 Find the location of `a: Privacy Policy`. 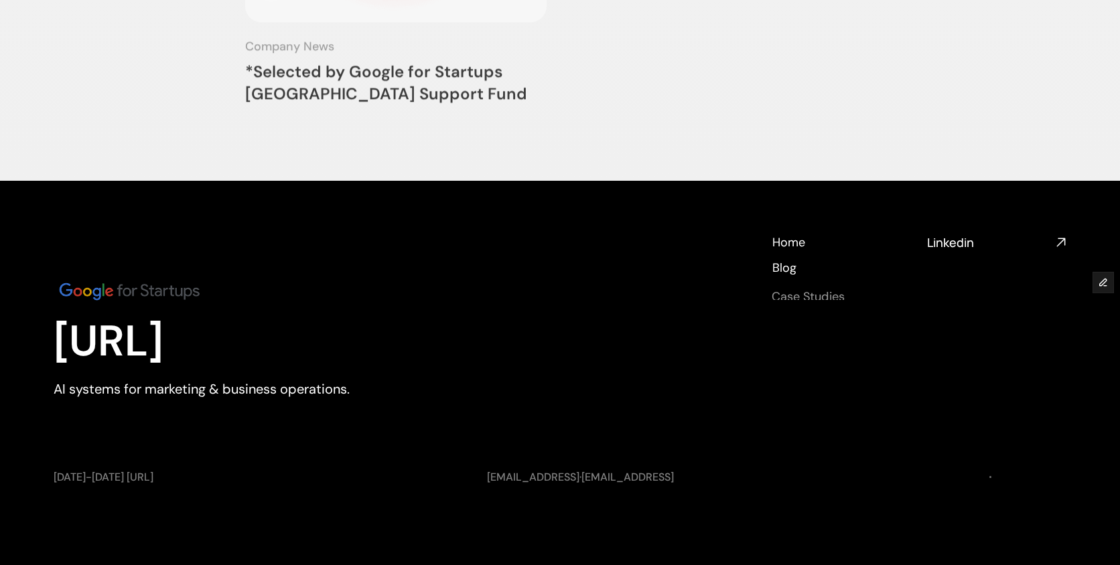

a: Privacy Policy is located at coordinates (1032, 477).